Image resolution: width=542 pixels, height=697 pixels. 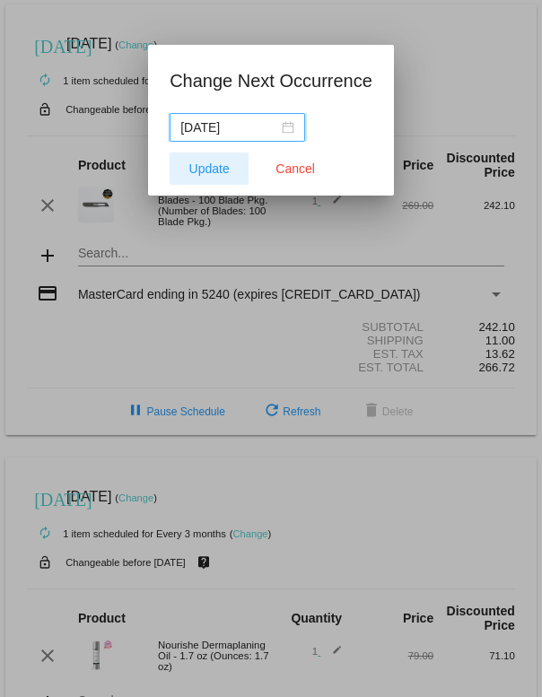 What do you see at coordinates (271, 81) in the screenshot?
I see `h1: Change Next Occurrence` at bounding box center [271, 81].